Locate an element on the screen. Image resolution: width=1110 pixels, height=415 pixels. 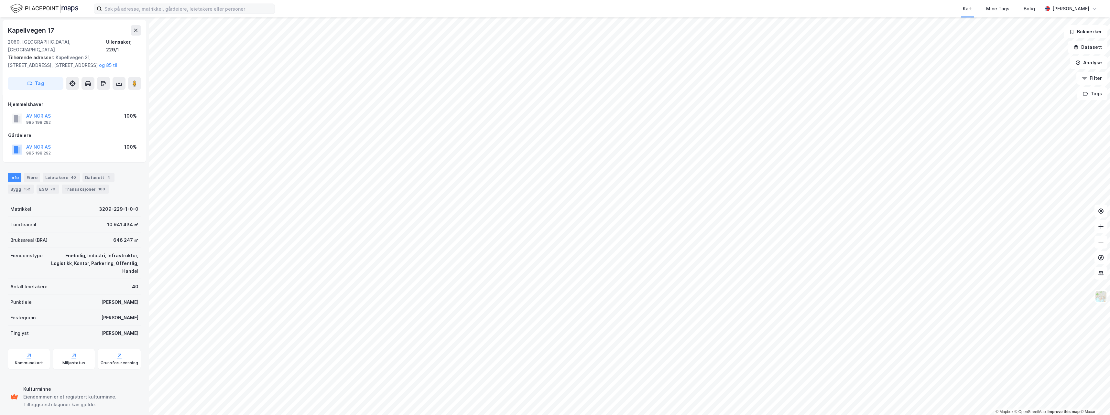
div: 4 is located at coordinates (109, 178).